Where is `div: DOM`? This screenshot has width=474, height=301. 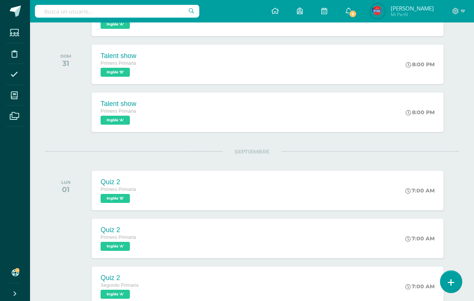
div: DOM is located at coordinates (66, 56).